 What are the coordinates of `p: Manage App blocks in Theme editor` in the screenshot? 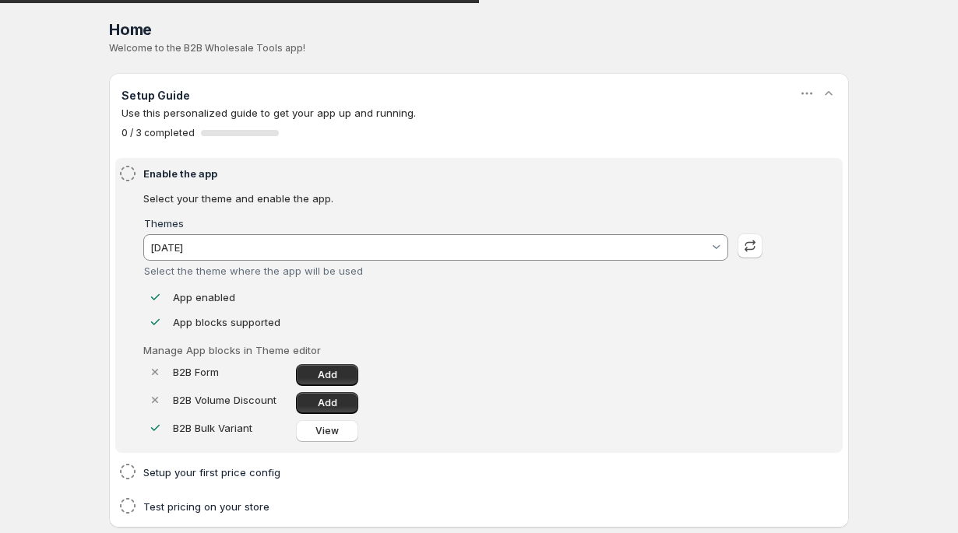 It's located at (452, 350).